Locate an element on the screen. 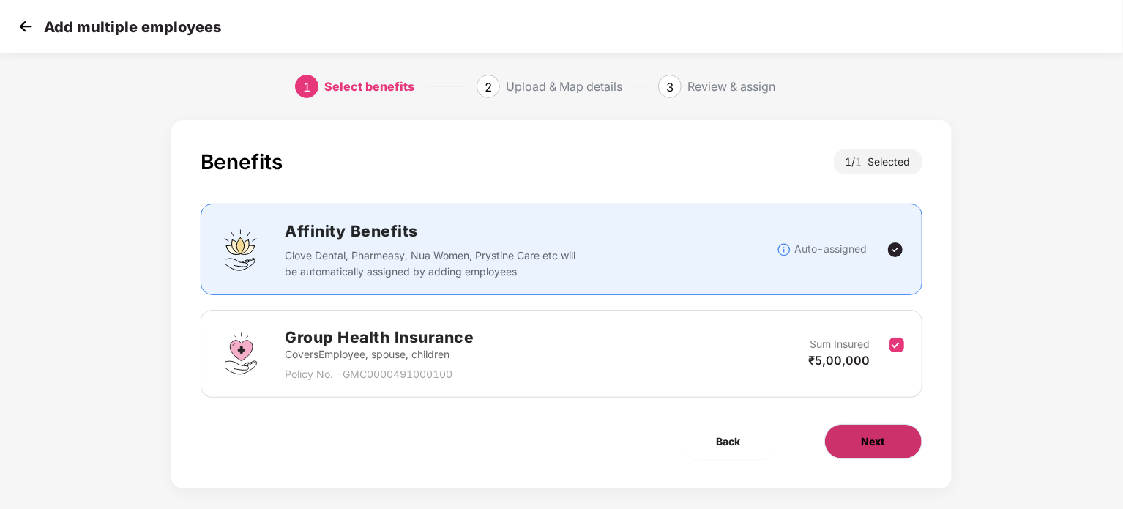 The image size is (1123, 509). p: Auto-assigned is located at coordinates (831, 249).